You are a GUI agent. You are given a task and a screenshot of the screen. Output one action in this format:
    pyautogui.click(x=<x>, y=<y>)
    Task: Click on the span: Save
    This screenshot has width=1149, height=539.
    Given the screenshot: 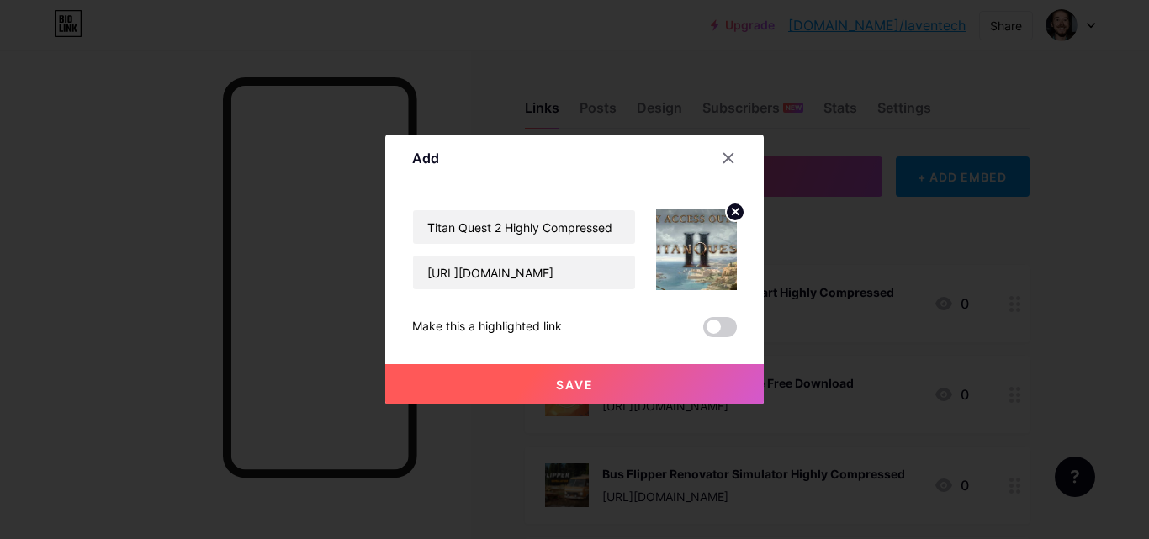 What is the action you would take?
    pyautogui.click(x=574, y=384)
    